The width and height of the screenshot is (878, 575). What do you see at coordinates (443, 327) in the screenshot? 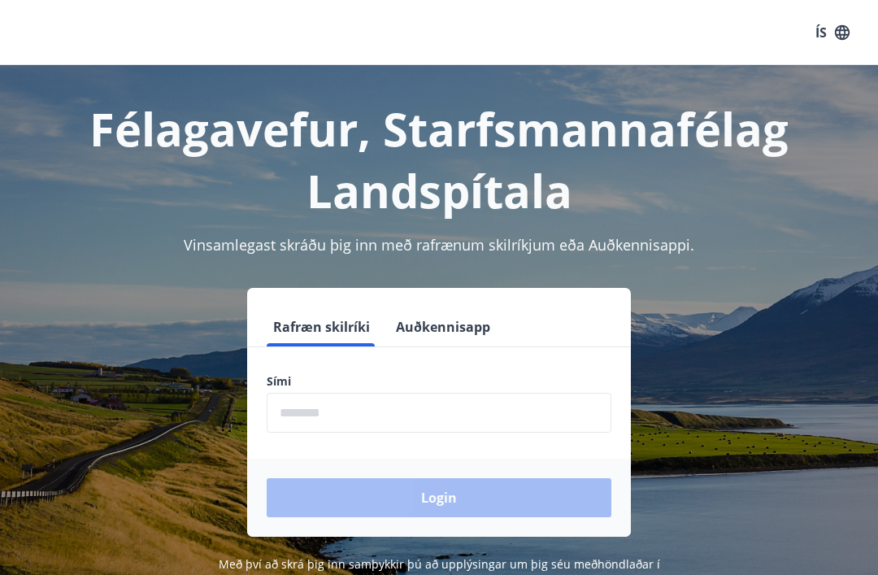
I see `button: Auðkennisapp` at bounding box center [443, 327].